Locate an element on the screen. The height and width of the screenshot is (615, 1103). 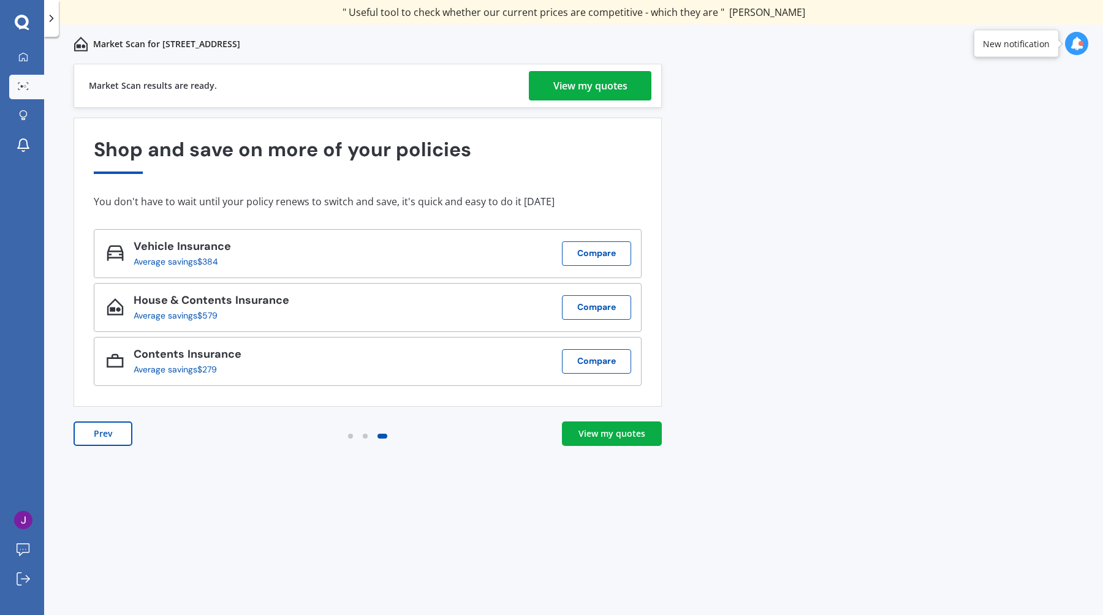
div: Shop and save on more of your policies is located at coordinates (368, 156).